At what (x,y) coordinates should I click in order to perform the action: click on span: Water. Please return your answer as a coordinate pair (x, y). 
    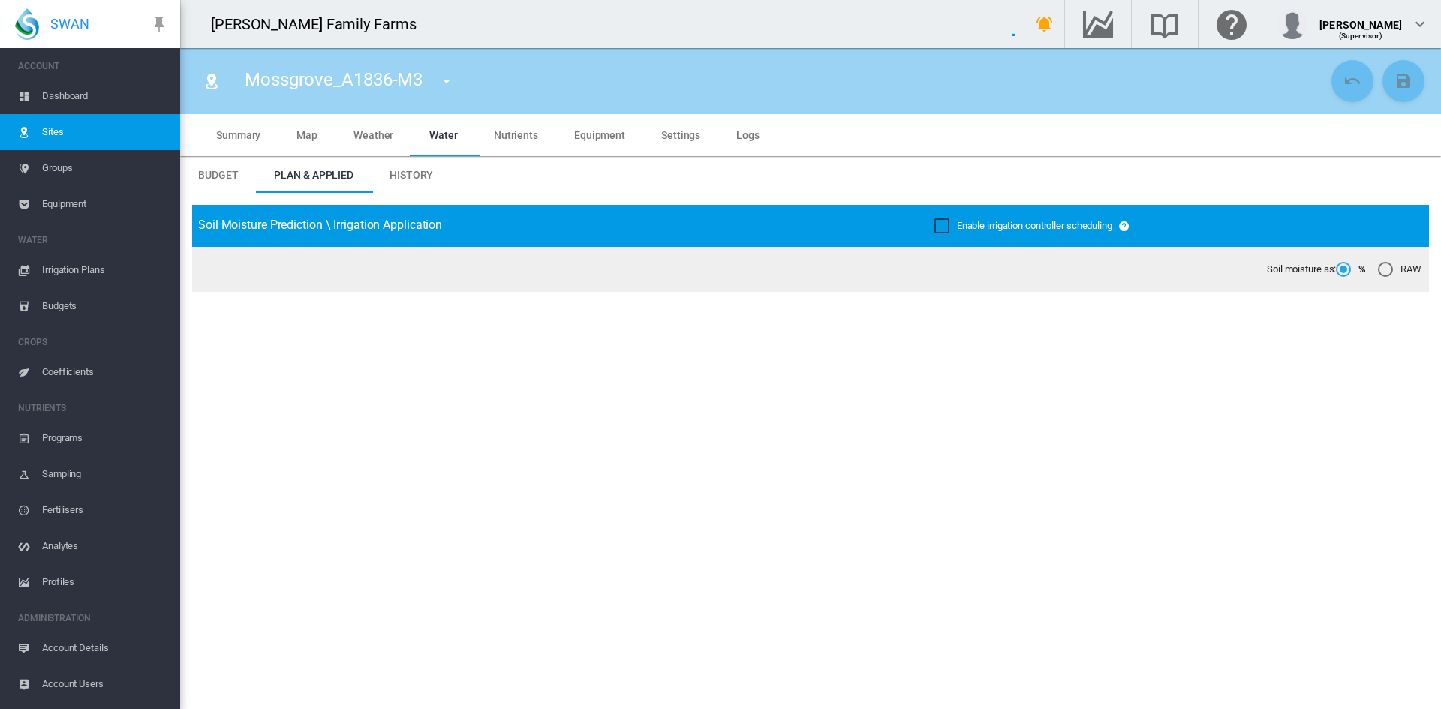
    Looking at the image, I should click on (444, 135).